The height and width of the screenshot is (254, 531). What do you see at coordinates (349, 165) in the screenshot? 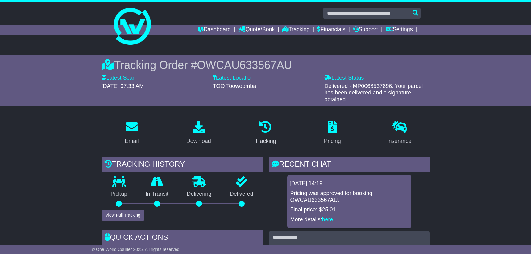
I see `div: RECENT CHAT` at bounding box center [349, 165].